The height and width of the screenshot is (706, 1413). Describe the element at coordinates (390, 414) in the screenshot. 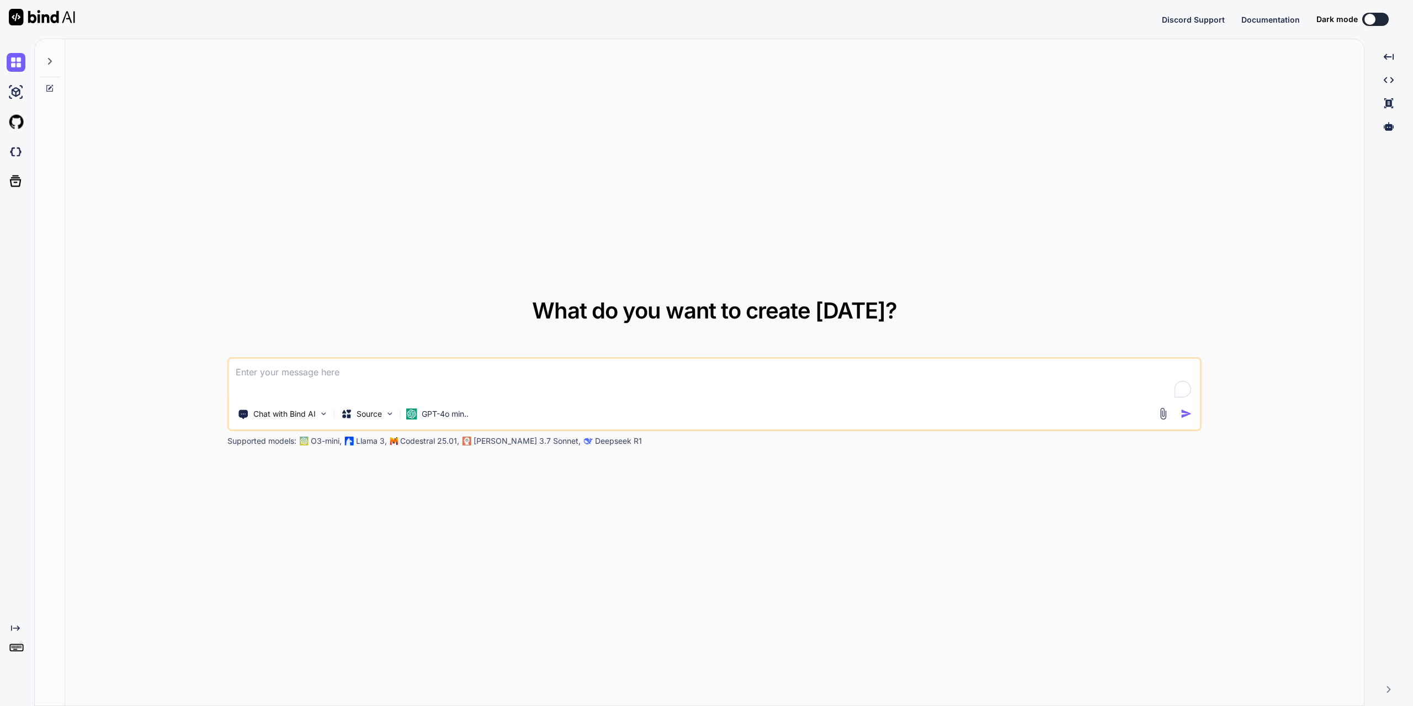

I see `img: Pick Models` at that location.